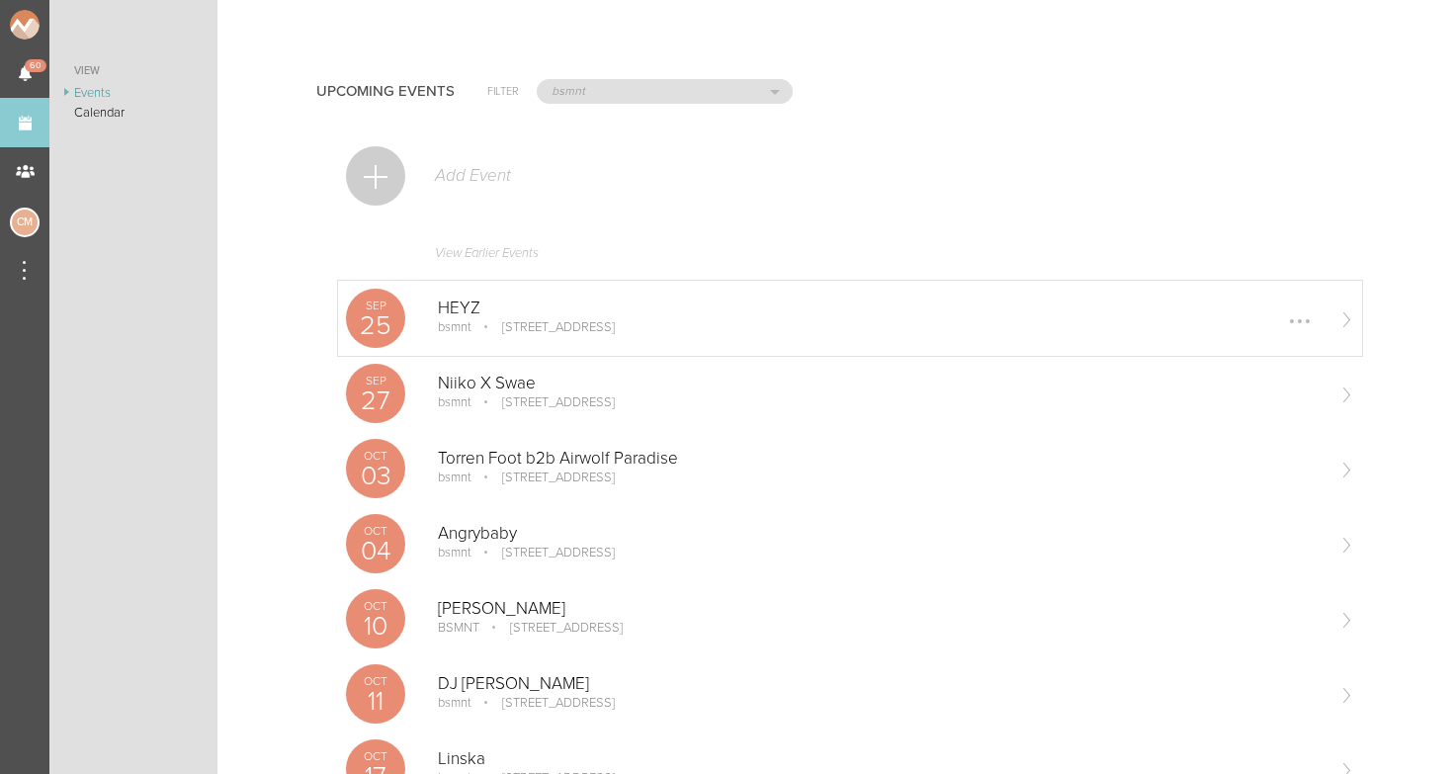 The width and height of the screenshot is (1453, 774). Describe the element at coordinates (133, 71) in the screenshot. I see `a: View` at that location.